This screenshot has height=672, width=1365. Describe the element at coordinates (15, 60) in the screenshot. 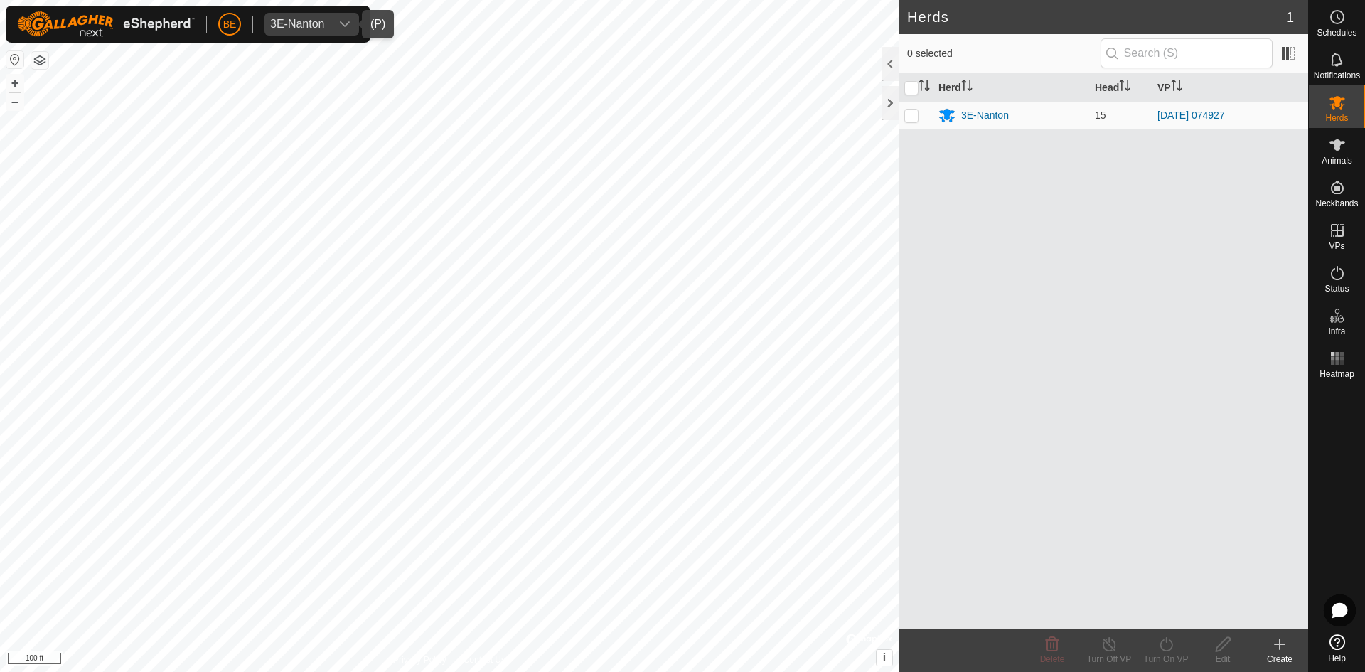

I see `button: Reset Map` at that location.